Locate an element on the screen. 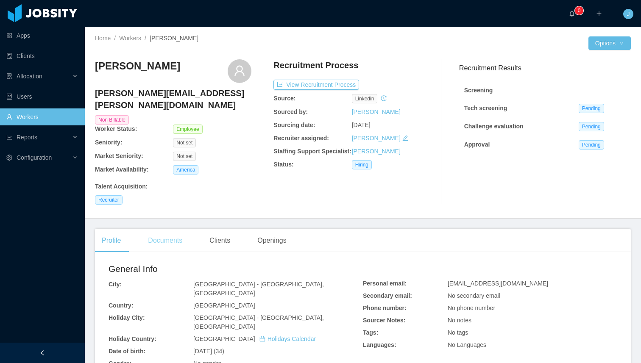  b: Talent Acquisition : is located at coordinates (121, 187).